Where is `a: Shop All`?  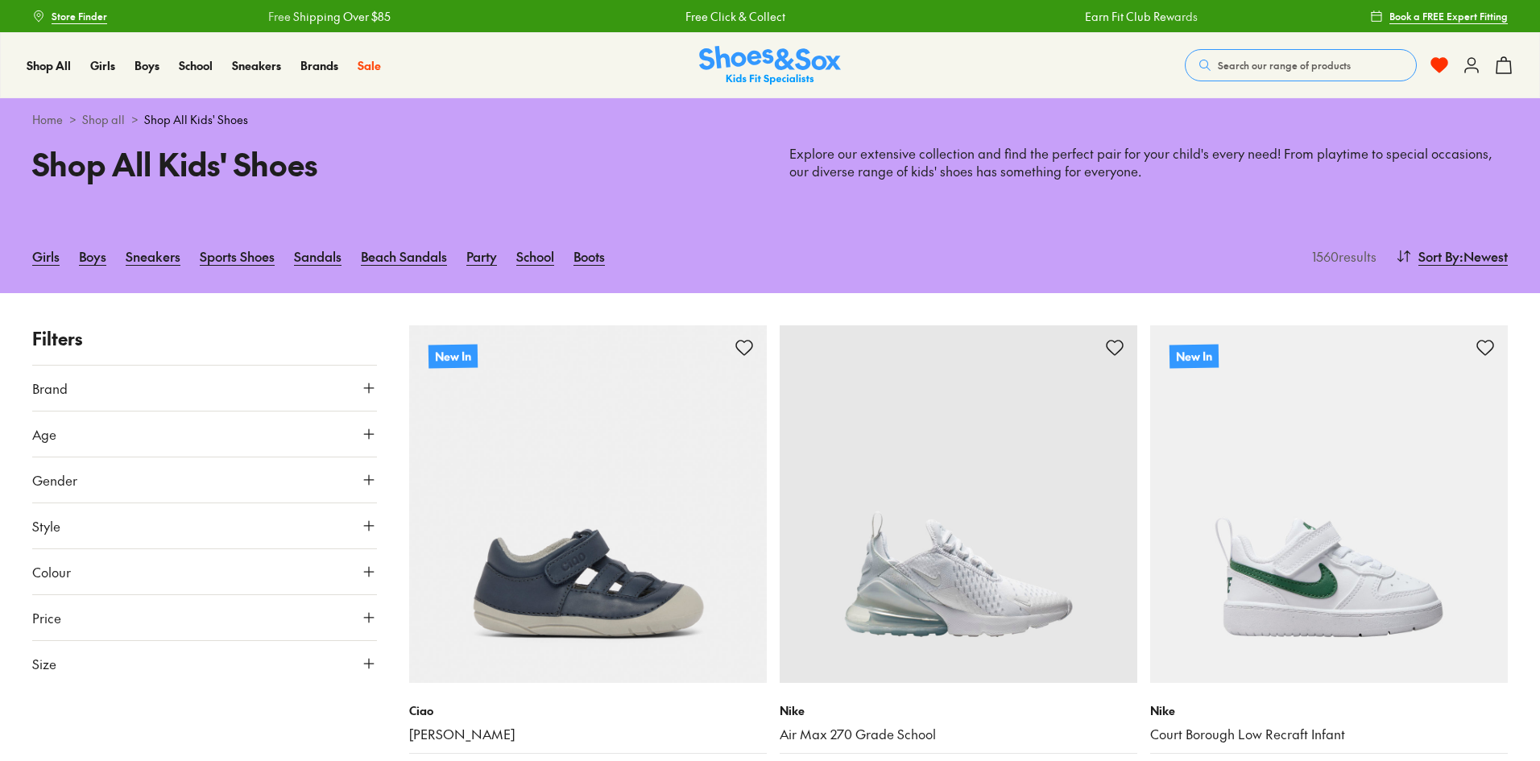 a: Shop All is located at coordinates (48, 65).